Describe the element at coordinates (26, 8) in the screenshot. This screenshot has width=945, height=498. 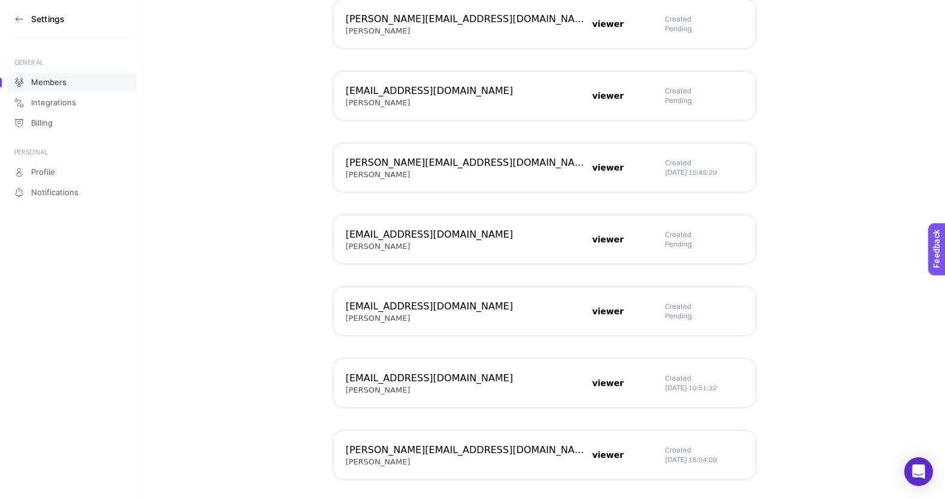
I see `span: Feedback` at that location.